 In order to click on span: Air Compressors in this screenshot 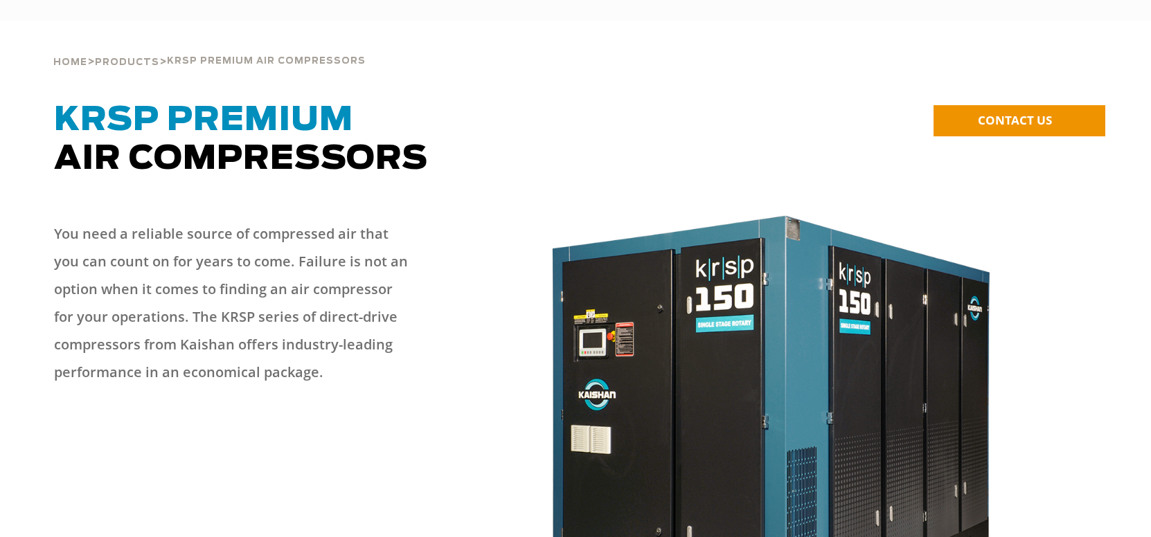, I will do `click(241, 140)`.